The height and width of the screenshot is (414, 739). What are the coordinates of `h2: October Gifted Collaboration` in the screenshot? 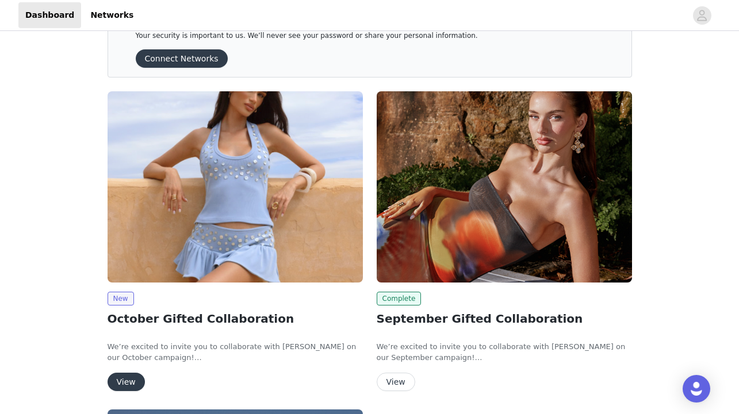 It's located at (235, 319).